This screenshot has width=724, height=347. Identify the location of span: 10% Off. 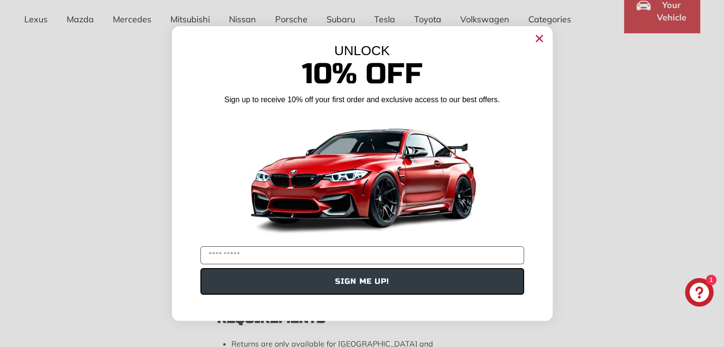
(362, 74).